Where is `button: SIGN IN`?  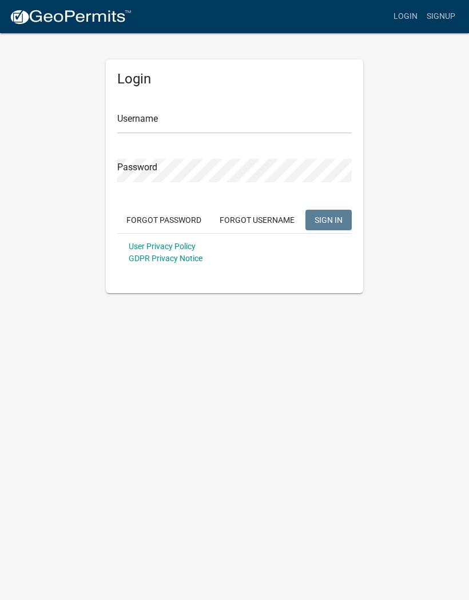
button: SIGN IN is located at coordinates (328, 220).